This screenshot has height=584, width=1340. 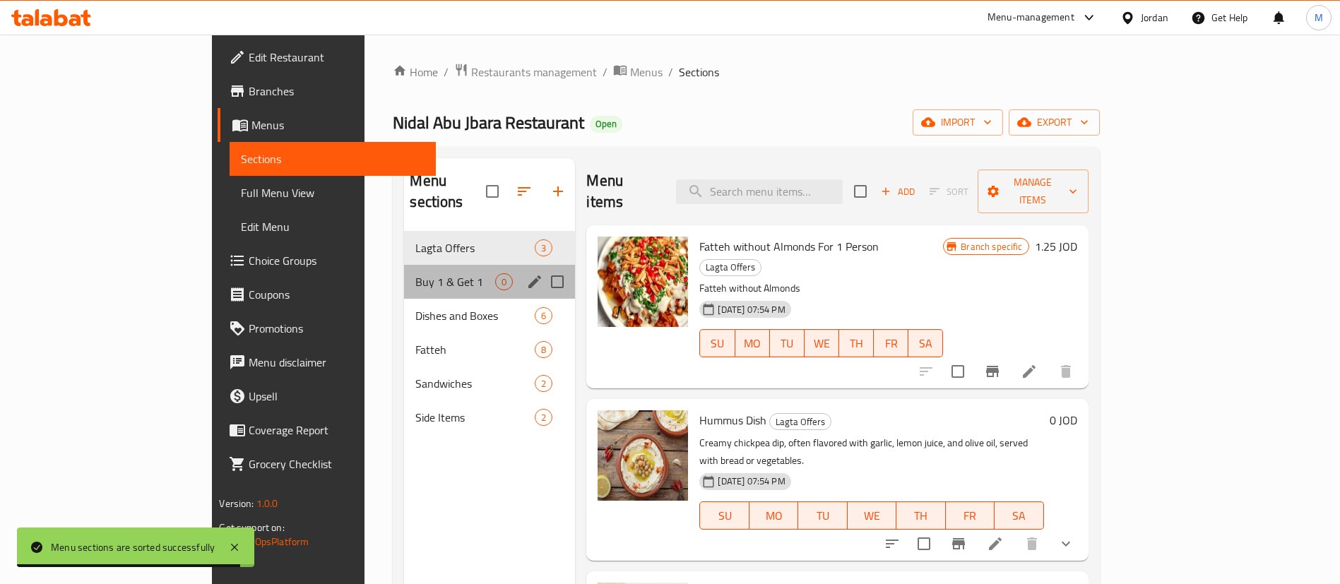 What do you see at coordinates (534, 72) in the screenshot?
I see `span: Restaurants management` at bounding box center [534, 72].